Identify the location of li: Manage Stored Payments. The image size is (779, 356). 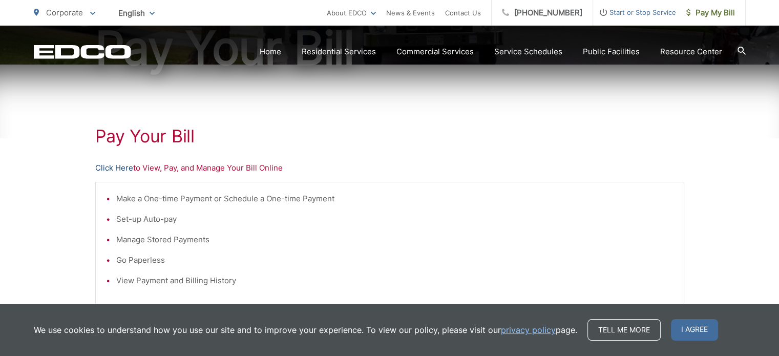
(395, 240).